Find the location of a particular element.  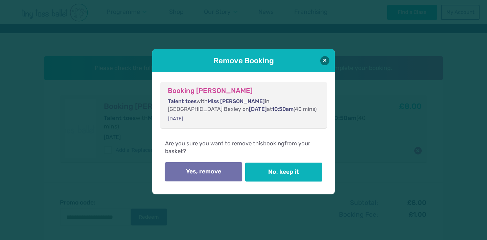

button: No, keep it is located at coordinates (284, 172).